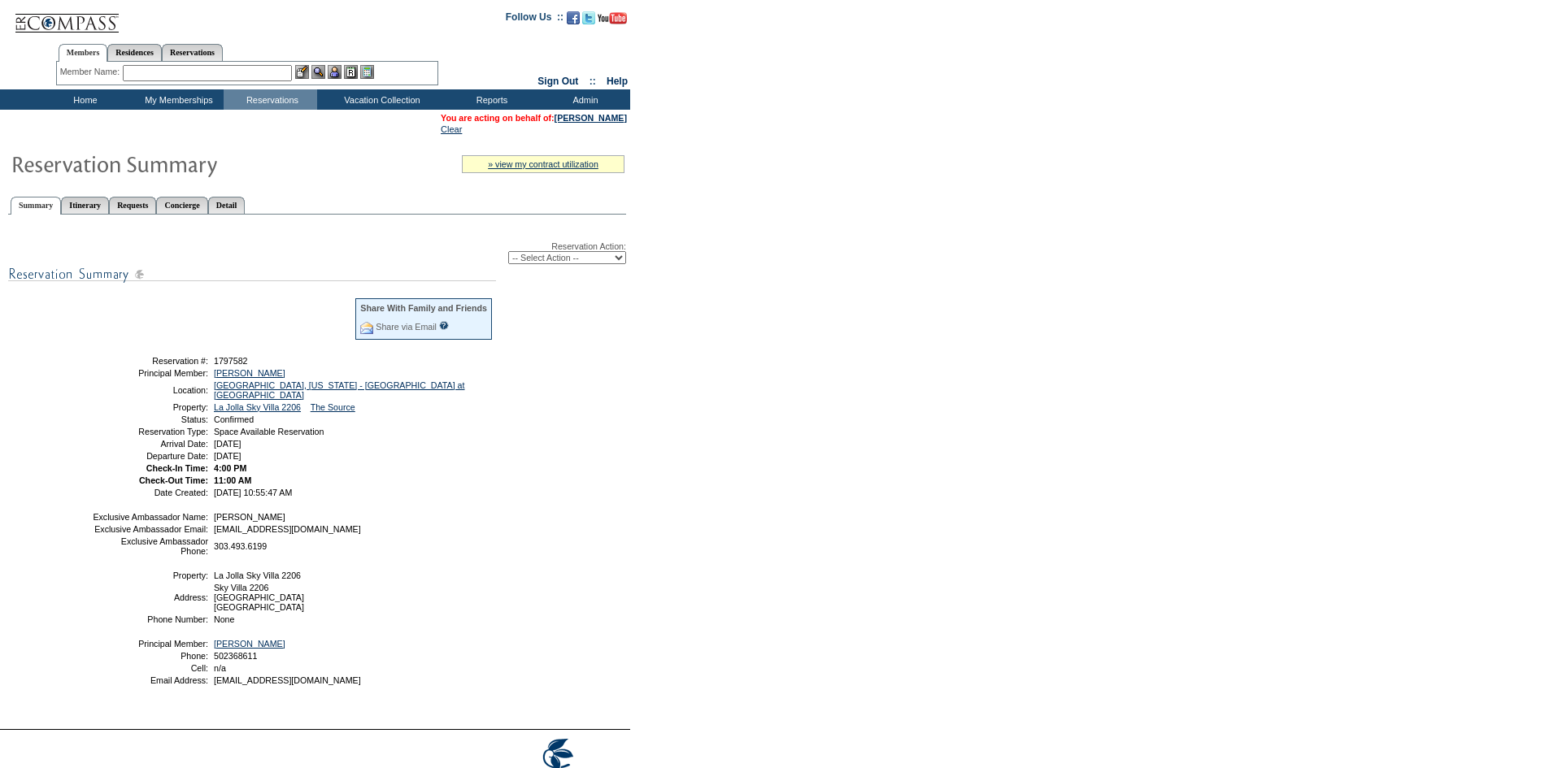 The image size is (1549, 768). I want to click on td: Exclusive Ambassador Name:, so click(150, 517).